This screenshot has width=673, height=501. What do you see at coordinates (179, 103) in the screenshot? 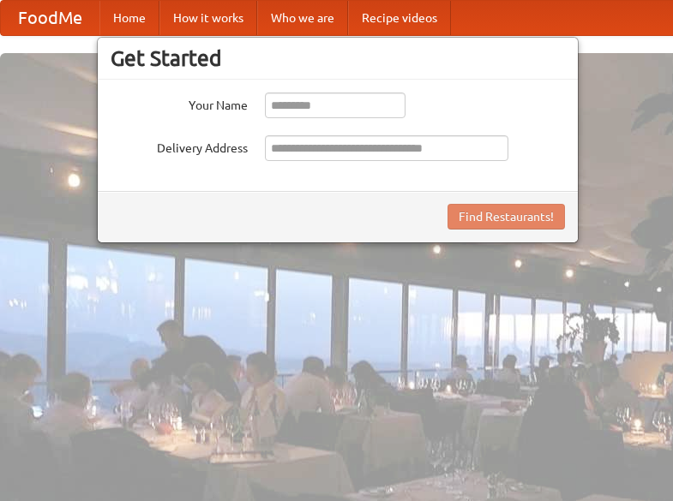
I see `label: Your Name` at bounding box center [179, 103].